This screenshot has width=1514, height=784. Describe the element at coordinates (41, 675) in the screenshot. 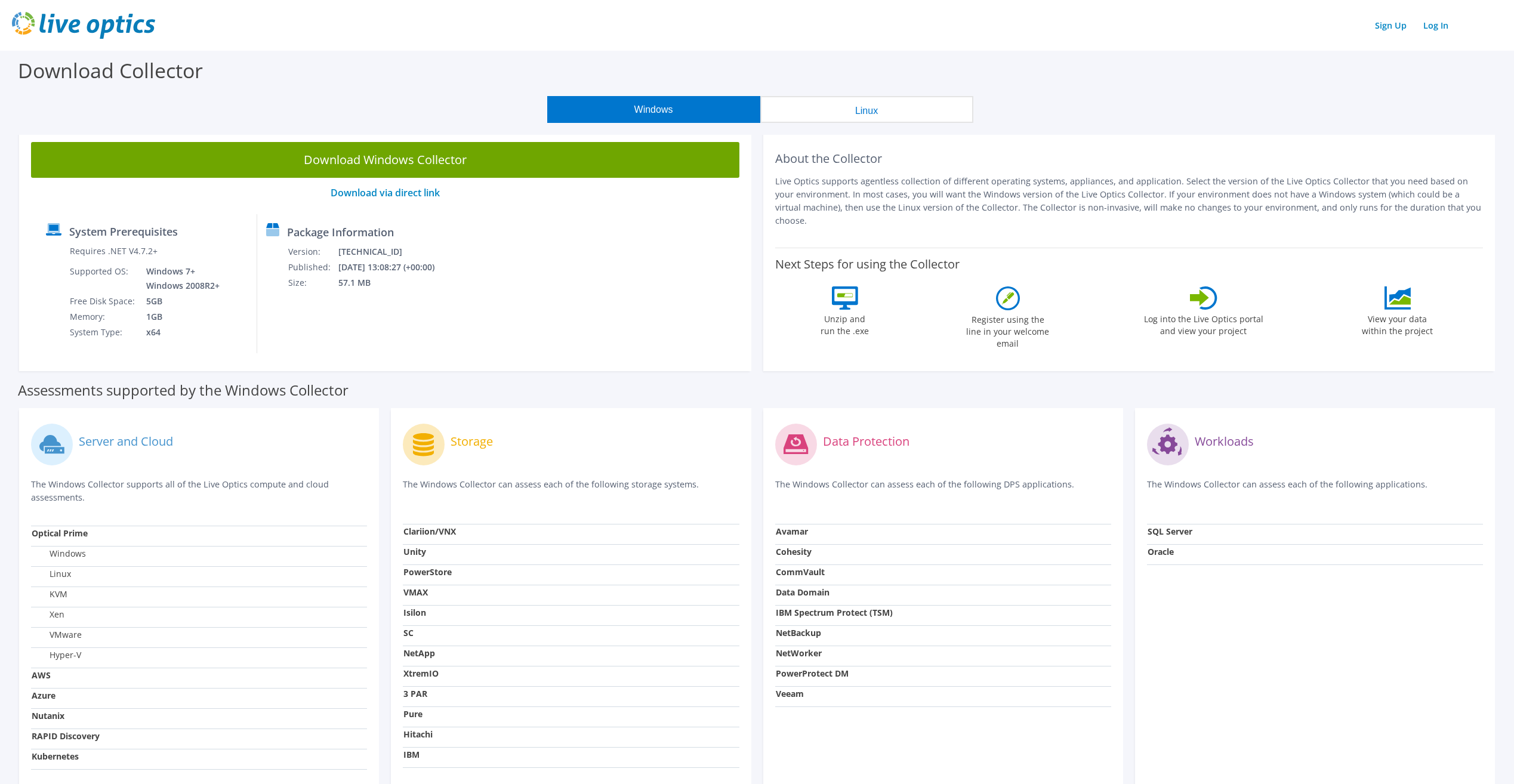

I see `strong: AWS` at that location.